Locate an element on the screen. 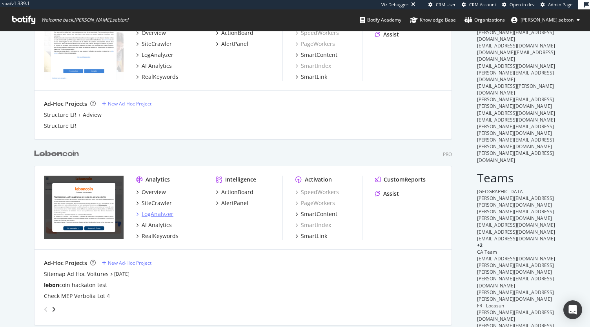 The height and width of the screenshot is (327, 590). div: Assist is located at coordinates (391, 194).